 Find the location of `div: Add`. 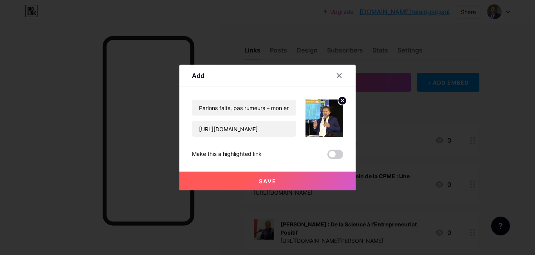

div: Add is located at coordinates (198, 76).